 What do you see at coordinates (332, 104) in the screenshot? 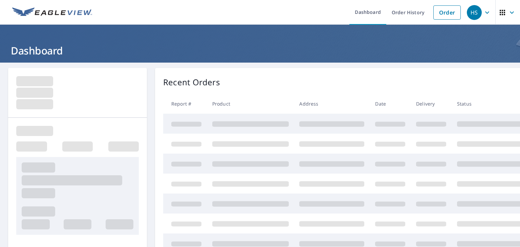
I see `th: Address` at bounding box center [332, 104].